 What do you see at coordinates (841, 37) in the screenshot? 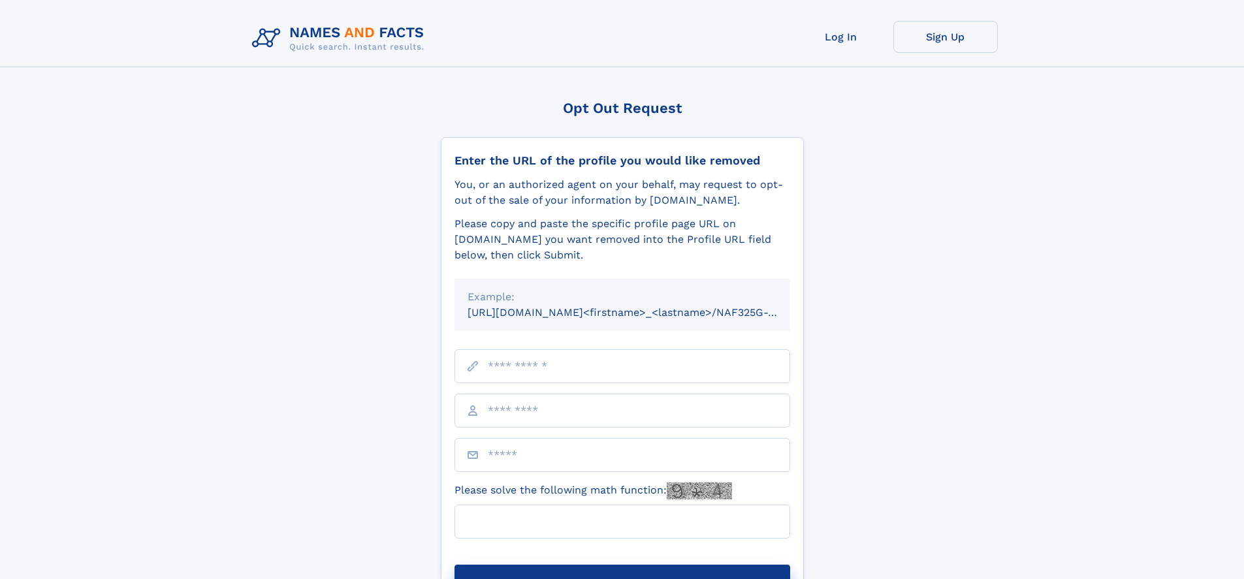
I see `a: Log In` at bounding box center [841, 37].